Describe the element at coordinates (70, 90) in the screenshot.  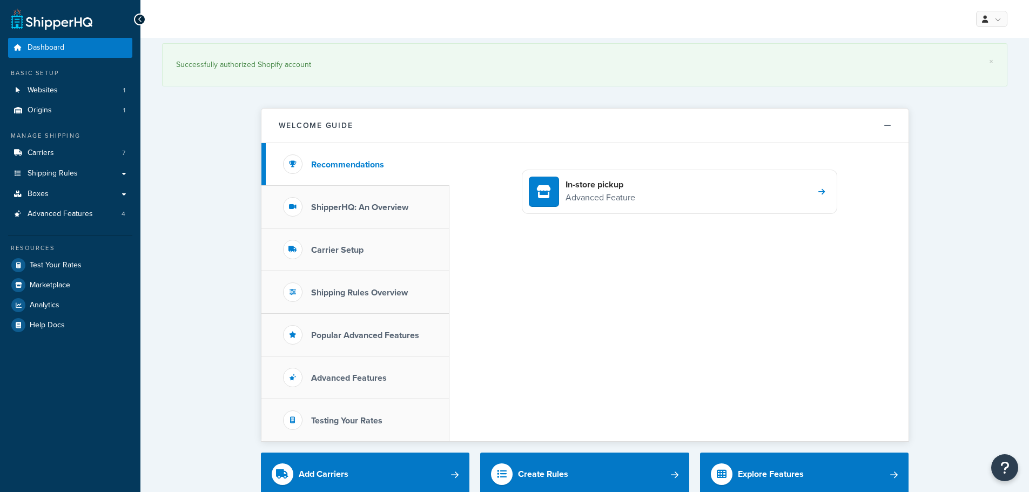
I see `a: Websites1` at that location.